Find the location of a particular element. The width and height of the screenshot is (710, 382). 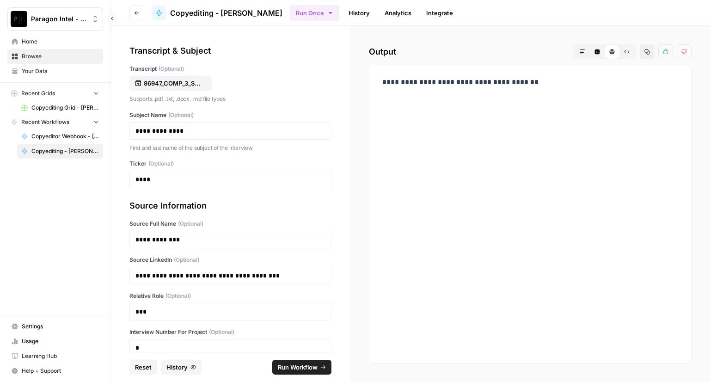

button: Recent Workflows is located at coordinates (55, 122).